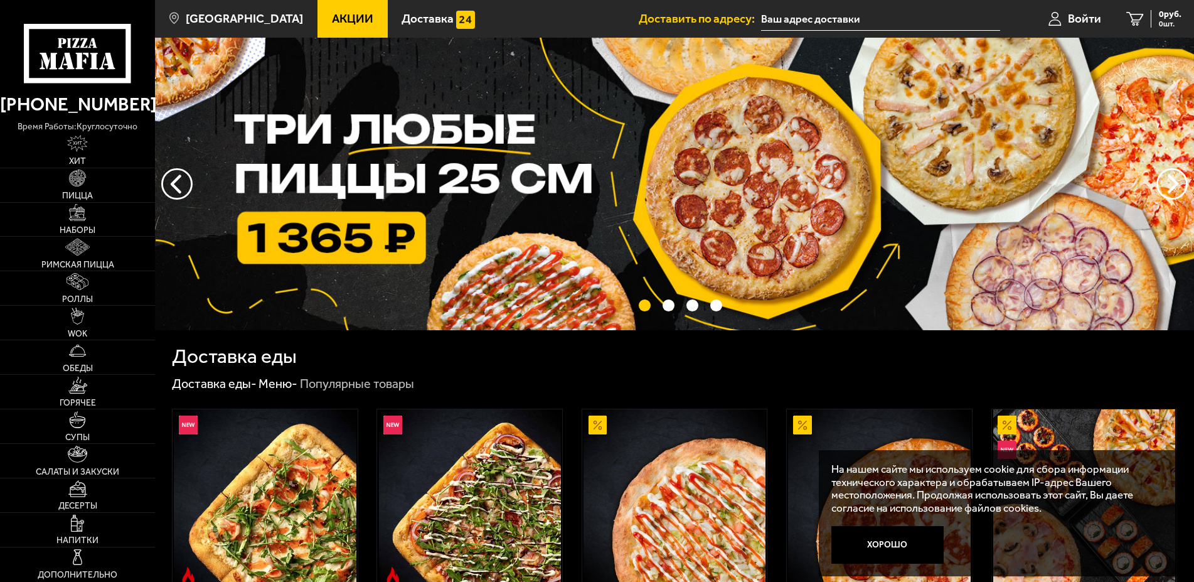  Describe the element at coordinates (77, 575) in the screenshot. I see `span: Дополнительно` at that location.